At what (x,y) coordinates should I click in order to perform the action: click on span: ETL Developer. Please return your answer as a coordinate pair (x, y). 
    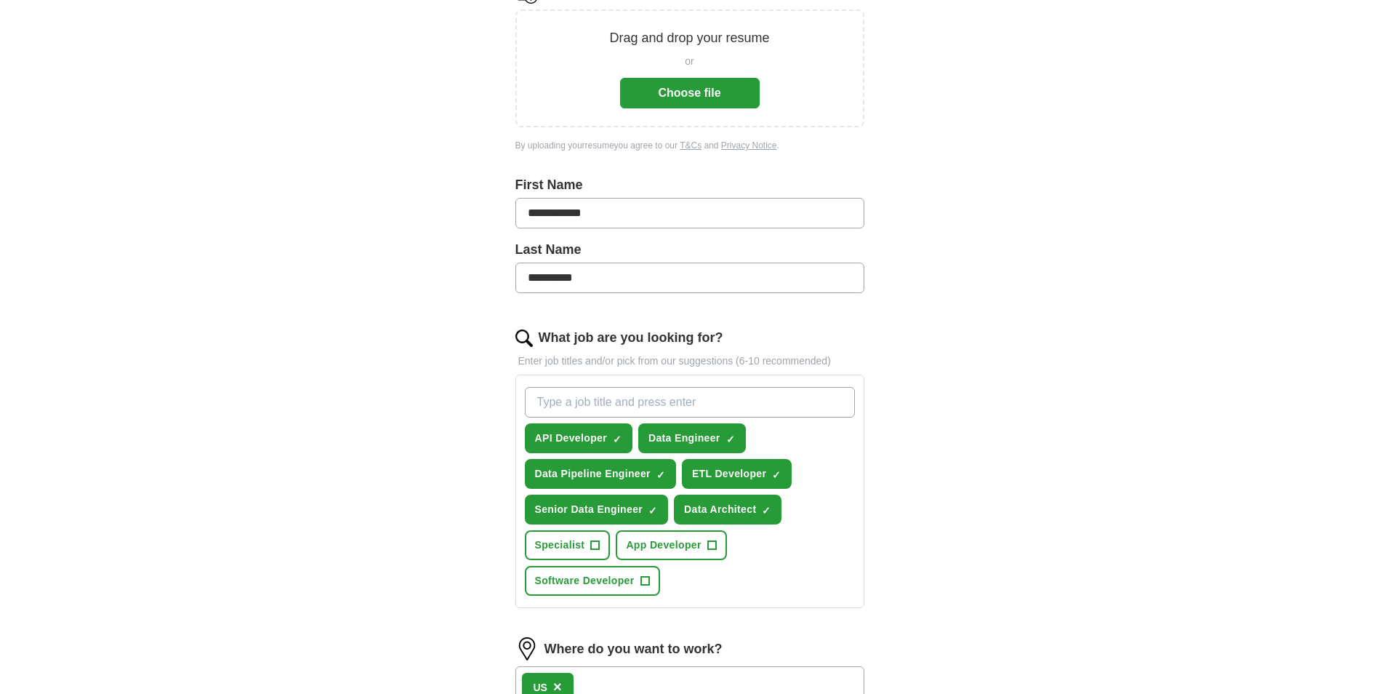
    Looking at the image, I should click on (729, 473).